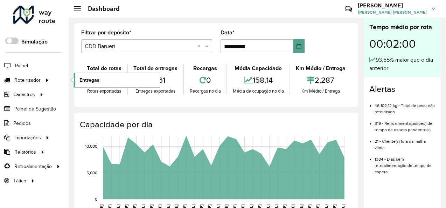 The image size is (446, 208). What do you see at coordinates (348, 9) in the screenshot?
I see `a: Contato Rápido` at bounding box center [348, 9].